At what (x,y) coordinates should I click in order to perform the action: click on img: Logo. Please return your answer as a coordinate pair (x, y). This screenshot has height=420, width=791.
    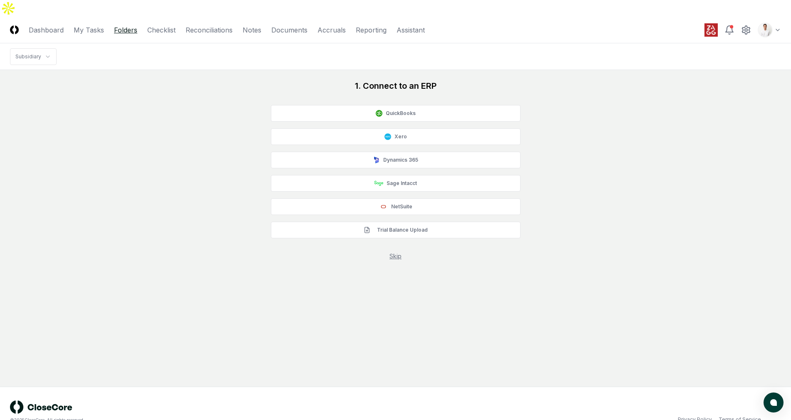
    Looking at the image, I should click on (14, 30).